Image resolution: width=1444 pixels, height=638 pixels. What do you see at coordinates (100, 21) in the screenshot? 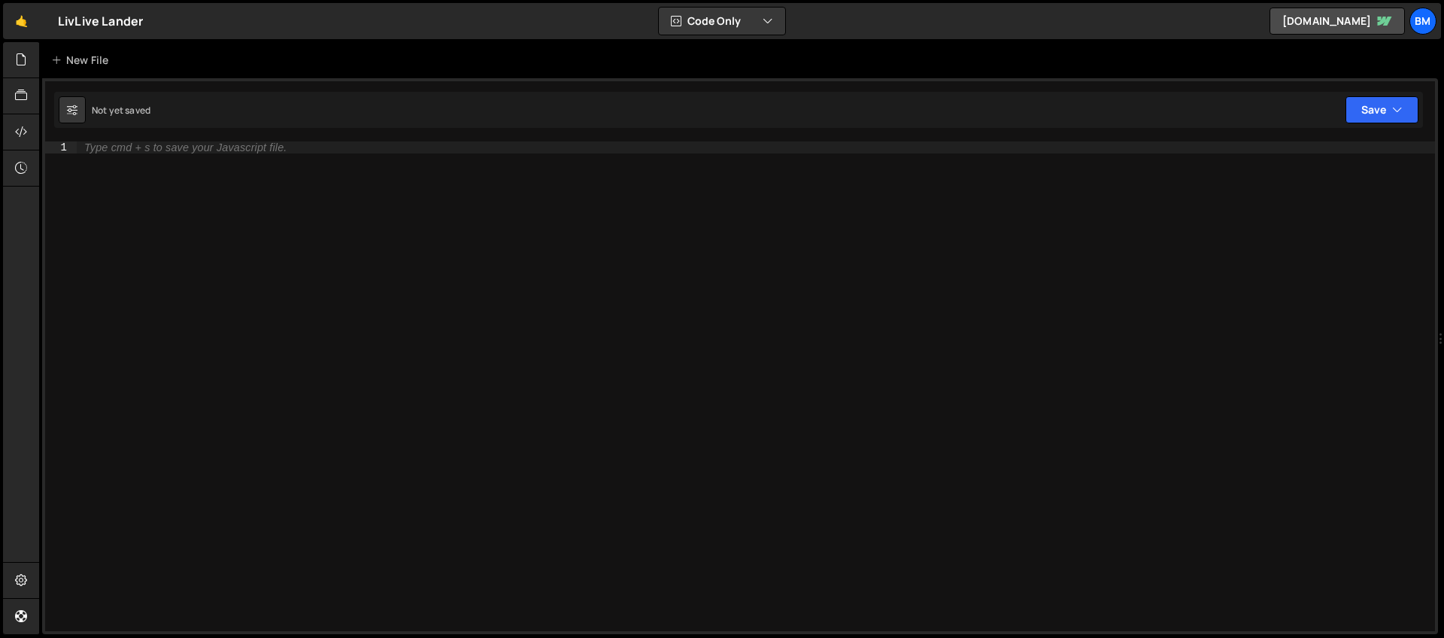
I see `div: LivLive Lander` at bounding box center [100, 21].